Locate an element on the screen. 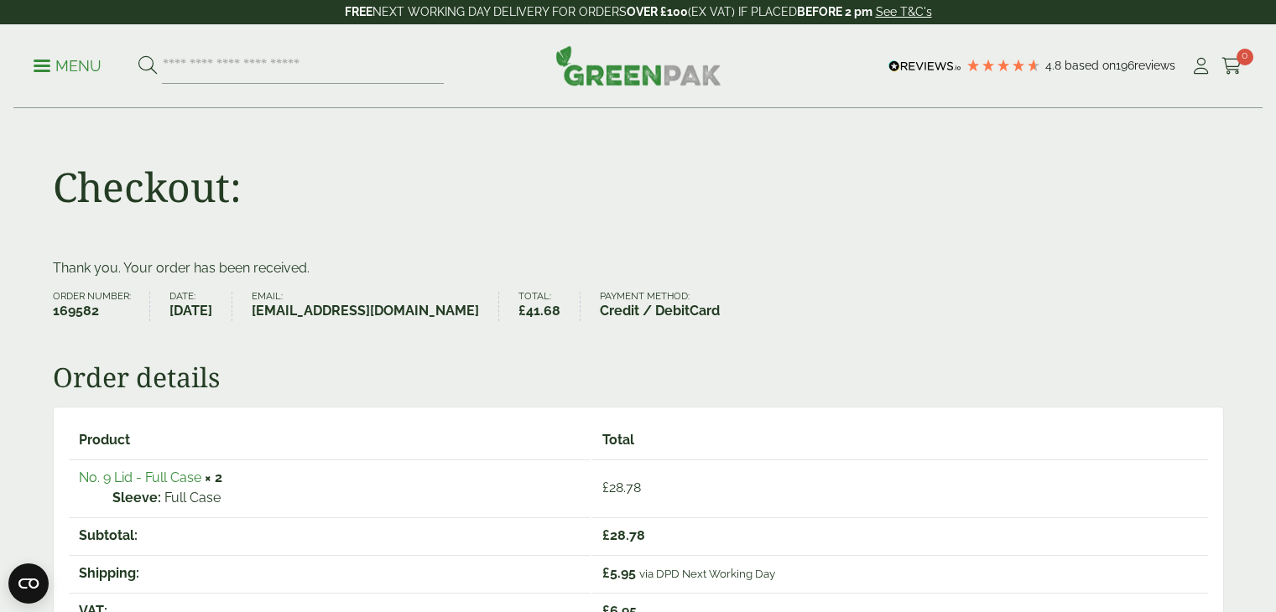 This screenshot has height=612, width=1276. span: 0 is located at coordinates (1245, 57).